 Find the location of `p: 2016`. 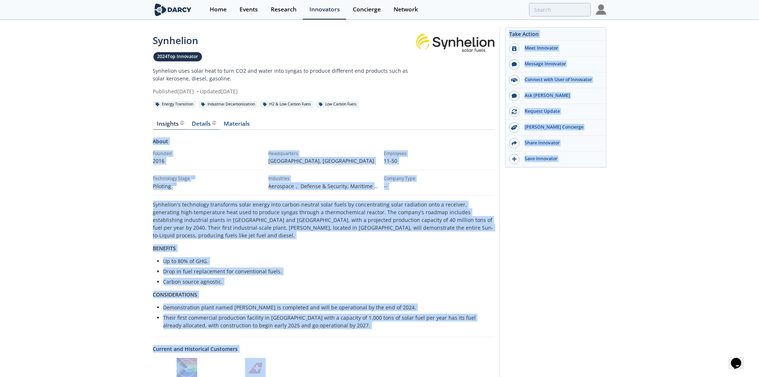

p: 2016 is located at coordinates (208, 161).